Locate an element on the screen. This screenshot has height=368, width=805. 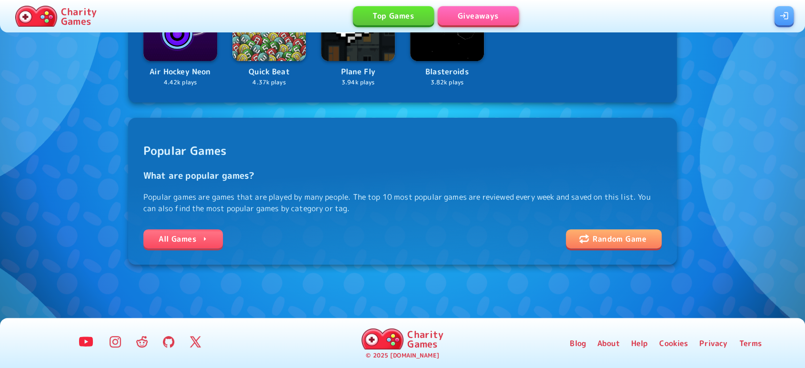
a: Terms is located at coordinates (751, 343).